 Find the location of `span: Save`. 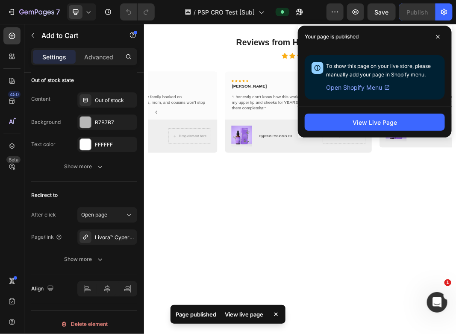

span: Save is located at coordinates (381, 12).